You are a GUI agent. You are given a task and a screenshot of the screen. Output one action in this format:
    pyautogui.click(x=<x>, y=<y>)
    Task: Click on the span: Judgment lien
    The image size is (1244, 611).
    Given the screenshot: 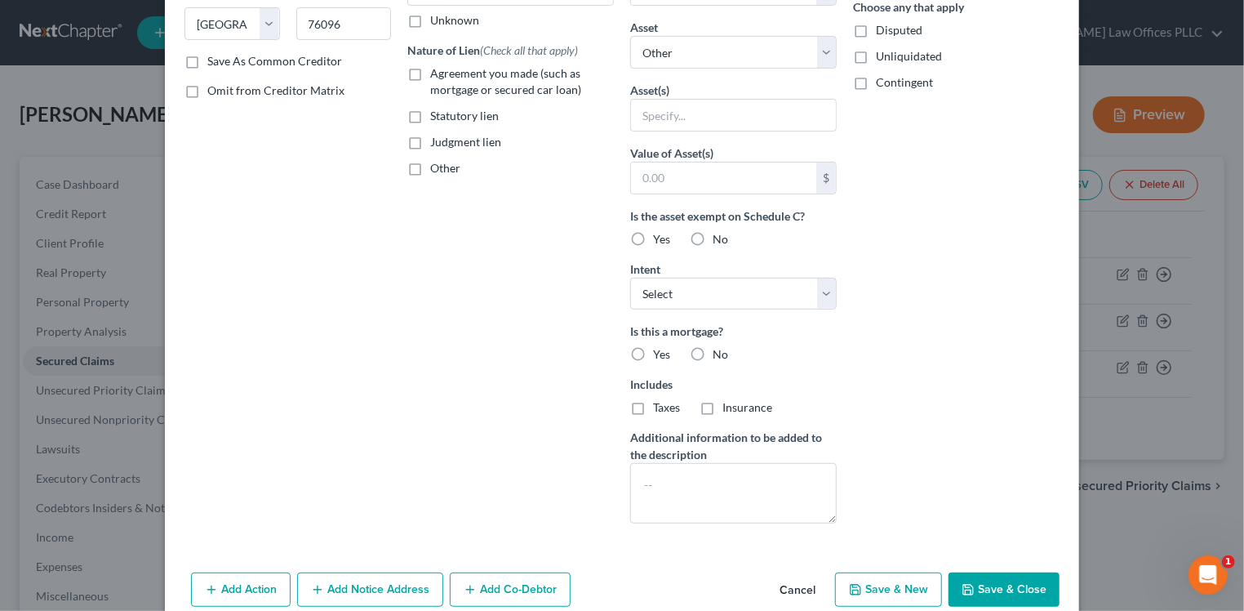 What is the action you would take?
    pyautogui.click(x=465, y=141)
    